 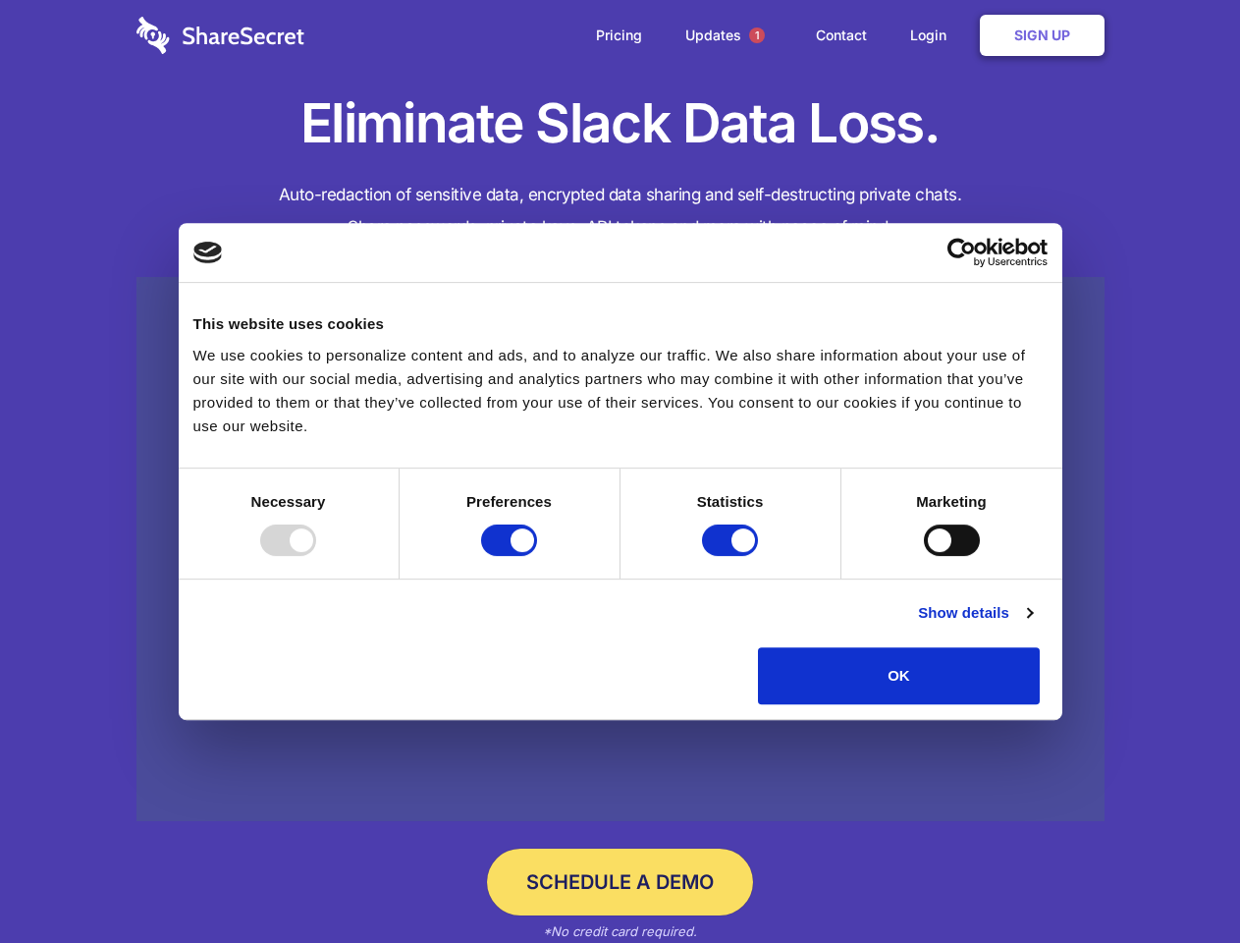 What do you see at coordinates (619, 35) in the screenshot?
I see `a: Pricing` at bounding box center [619, 35].